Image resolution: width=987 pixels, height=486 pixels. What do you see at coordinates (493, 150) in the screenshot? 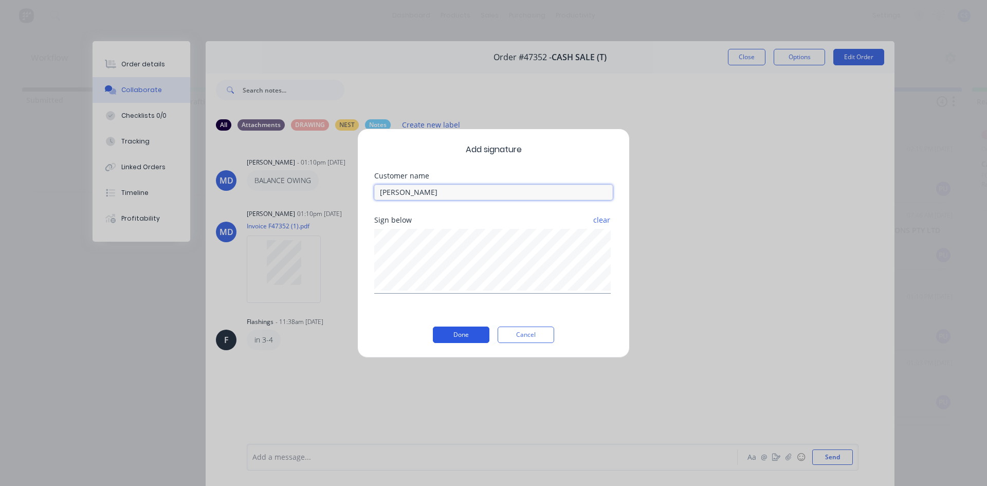
I see `span: Add signature` at bounding box center [493, 150].